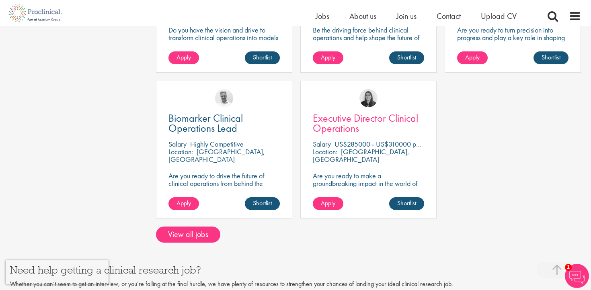  I want to click on a: About us, so click(363, 16).